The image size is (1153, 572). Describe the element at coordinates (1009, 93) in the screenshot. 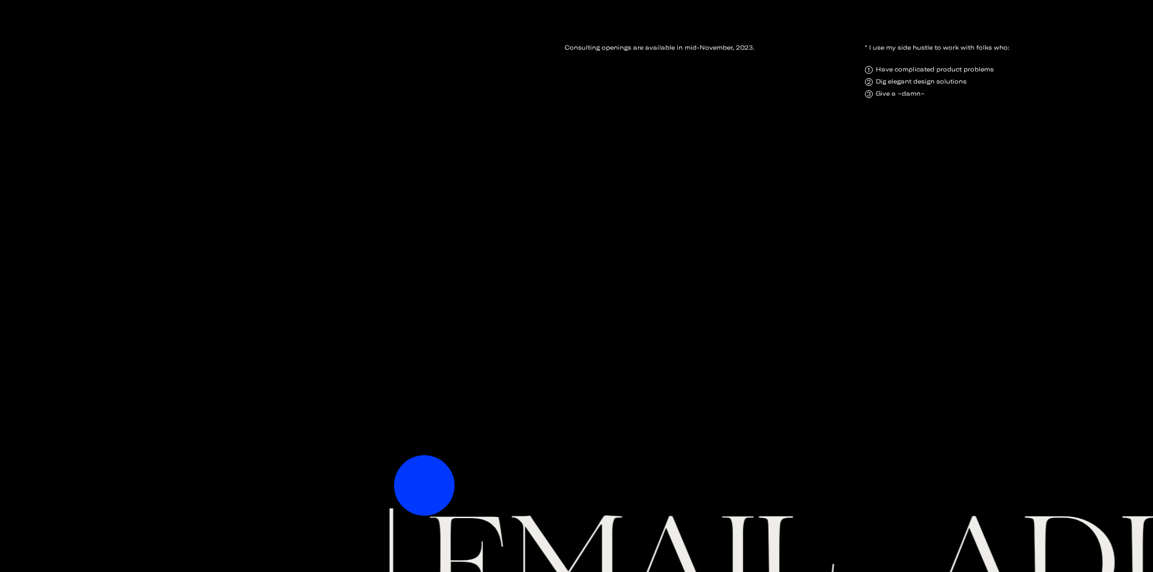

I see `li: Give a ~damn~` at that location.